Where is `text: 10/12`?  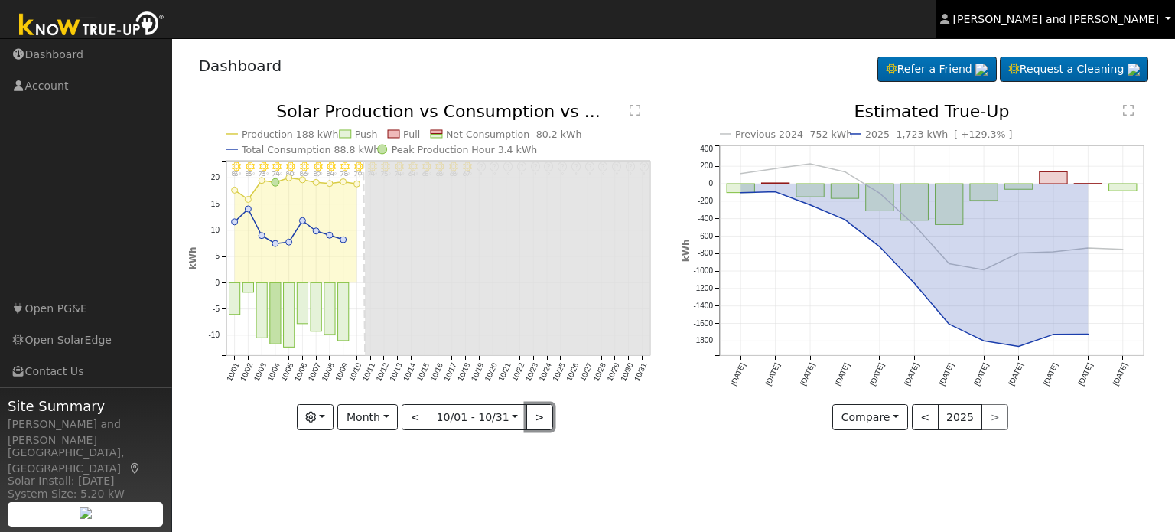
text: 10/12 is located at coordinates (382, 372).